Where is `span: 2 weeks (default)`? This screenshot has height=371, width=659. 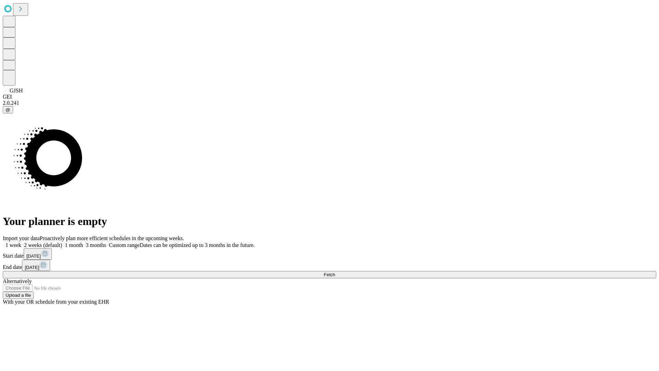
span: 2 weeks (default) is located at coordinates (43, 245).